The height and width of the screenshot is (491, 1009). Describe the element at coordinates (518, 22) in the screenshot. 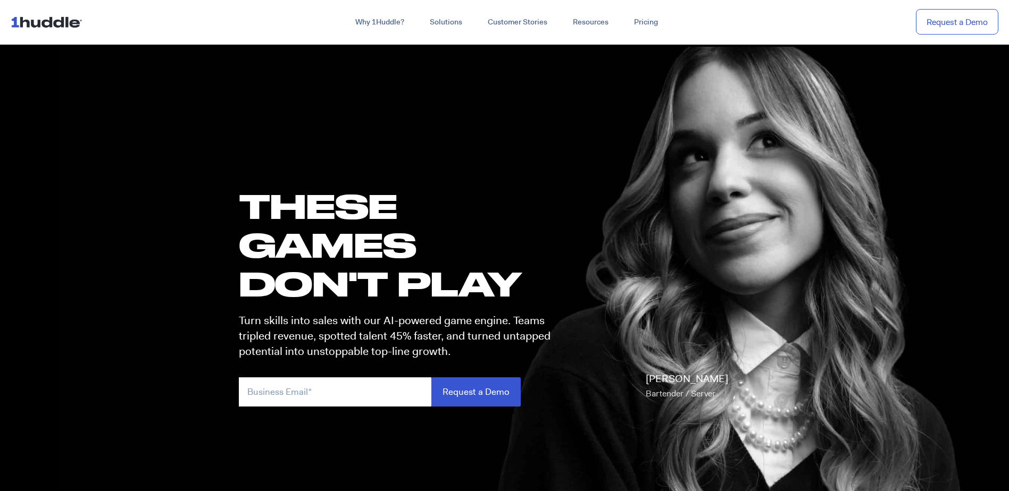

I see `a: Customer Stories` at that location.